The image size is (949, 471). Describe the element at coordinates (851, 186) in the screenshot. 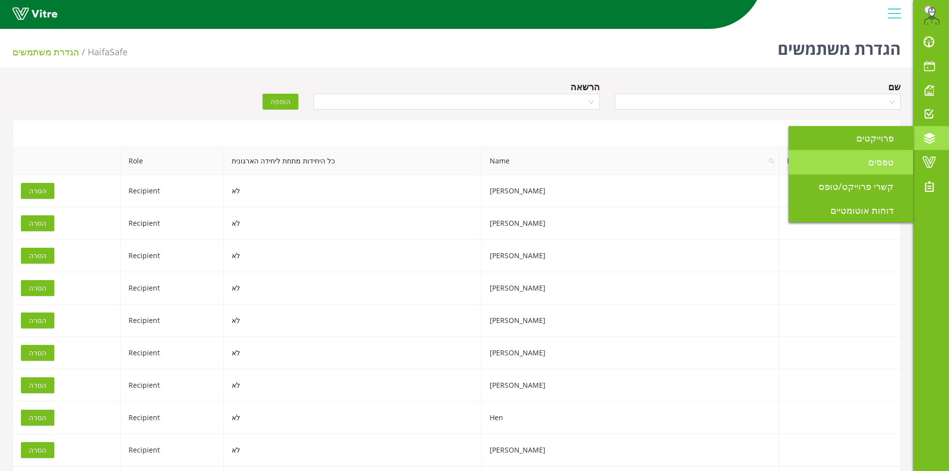

I see `a: קשרי פרוייקט/טופס` at that location.